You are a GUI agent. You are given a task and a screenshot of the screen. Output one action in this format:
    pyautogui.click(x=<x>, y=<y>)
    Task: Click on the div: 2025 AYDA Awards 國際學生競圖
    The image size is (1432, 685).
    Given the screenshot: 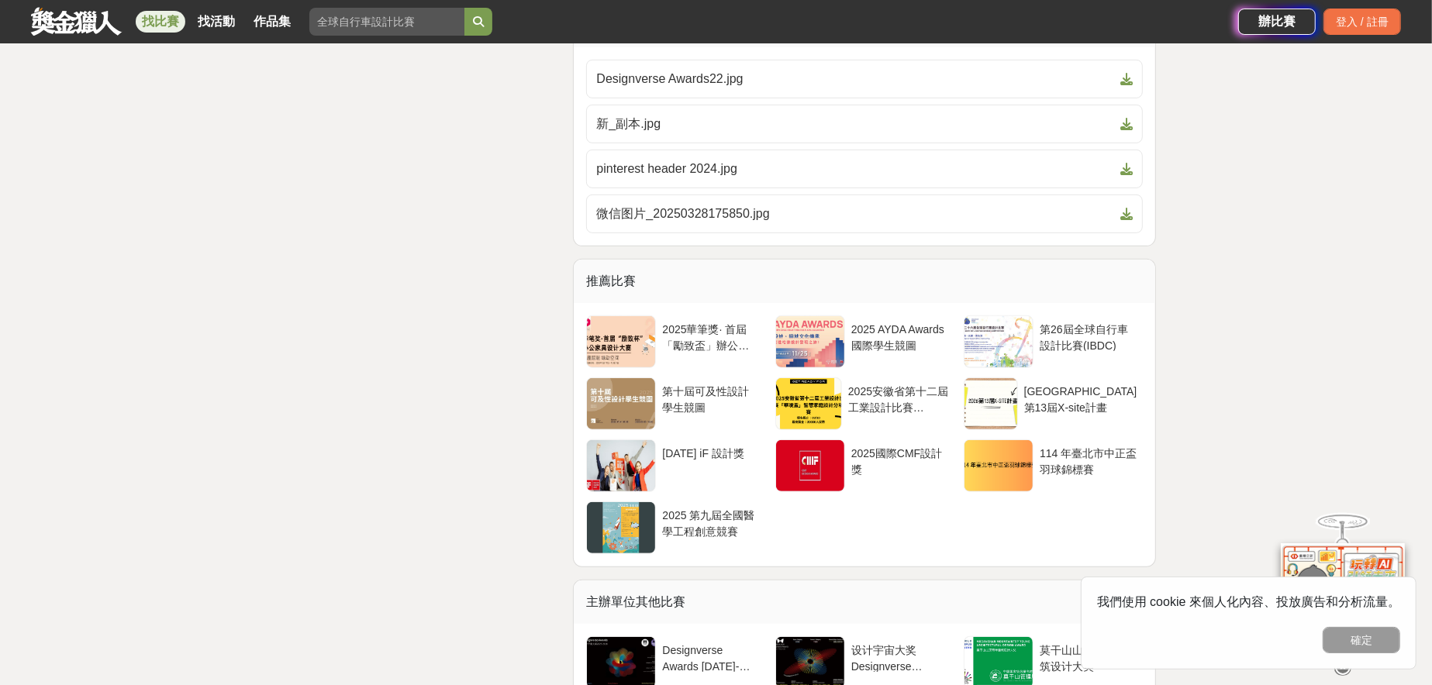 What is the action you would take?
    pyautogui.click(x=900, y=337)
    